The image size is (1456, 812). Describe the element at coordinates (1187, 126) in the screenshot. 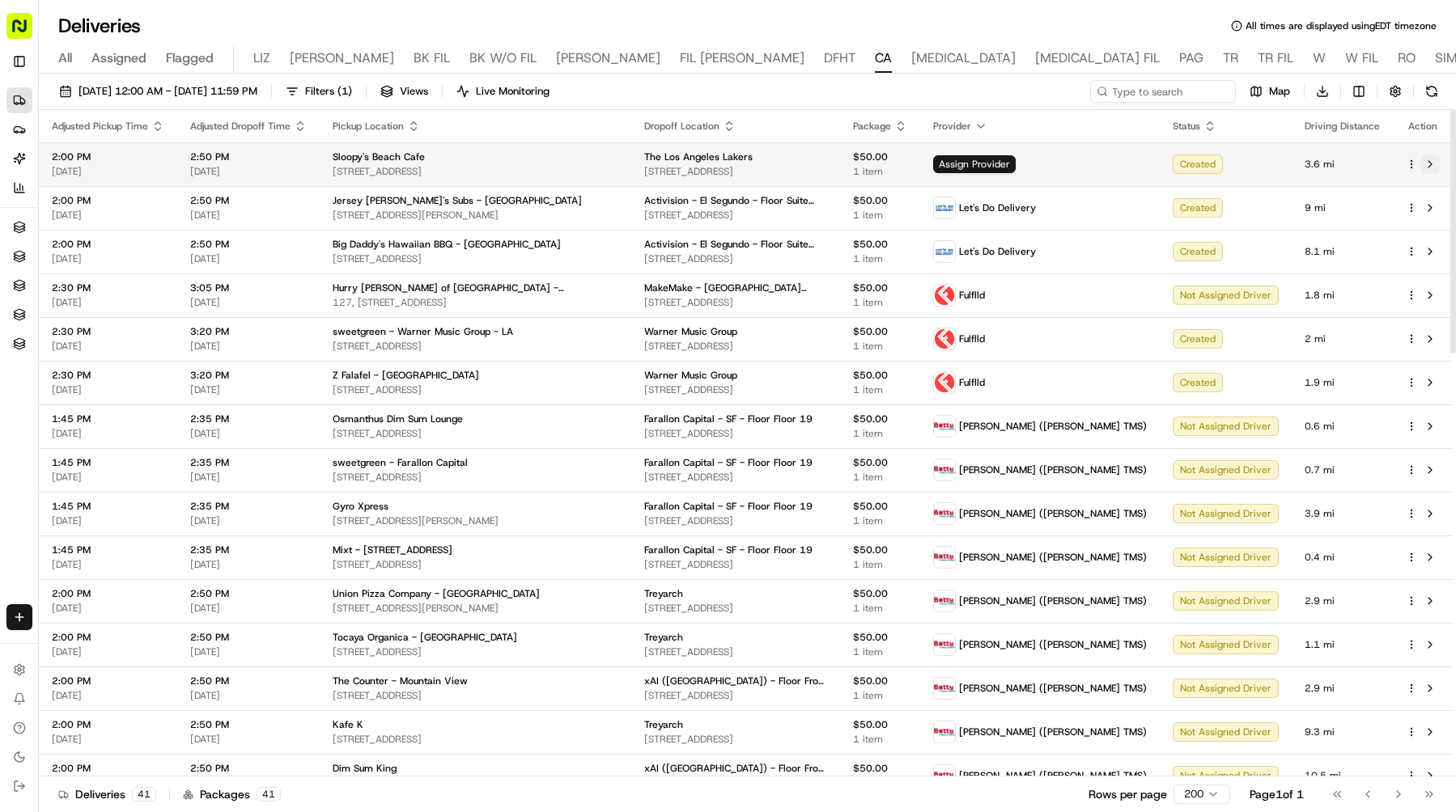

I see `span: Status` at that location.